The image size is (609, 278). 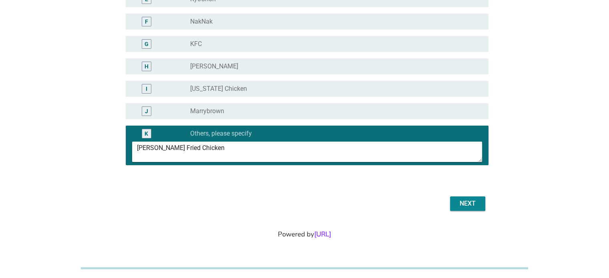 I want to click on div: G, so click(x=147, y=44).